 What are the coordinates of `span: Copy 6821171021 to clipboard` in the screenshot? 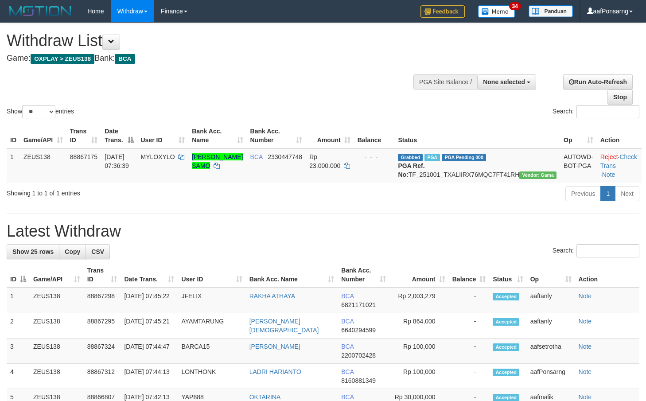 It's located at (359, 305).